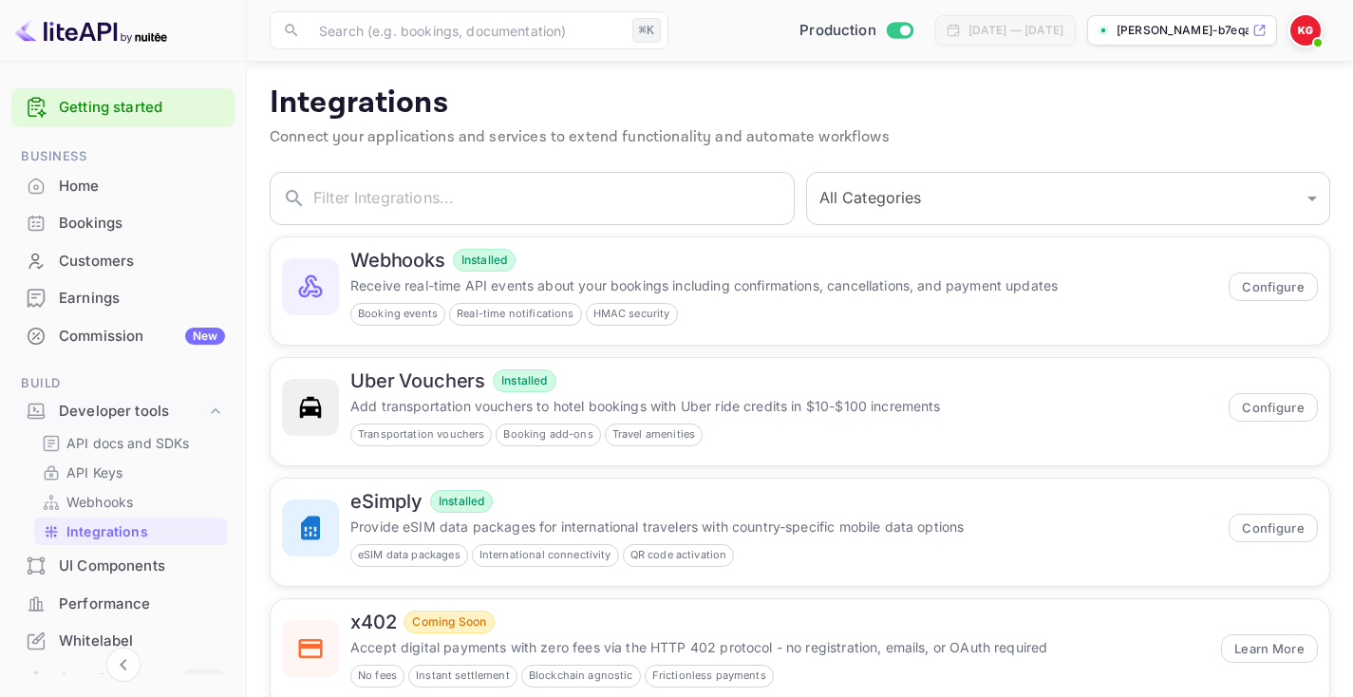 Image resolution: width=1353 pixels, height=697 pixels. I want to click on div: API docs and SDKs, so click(130, 442).